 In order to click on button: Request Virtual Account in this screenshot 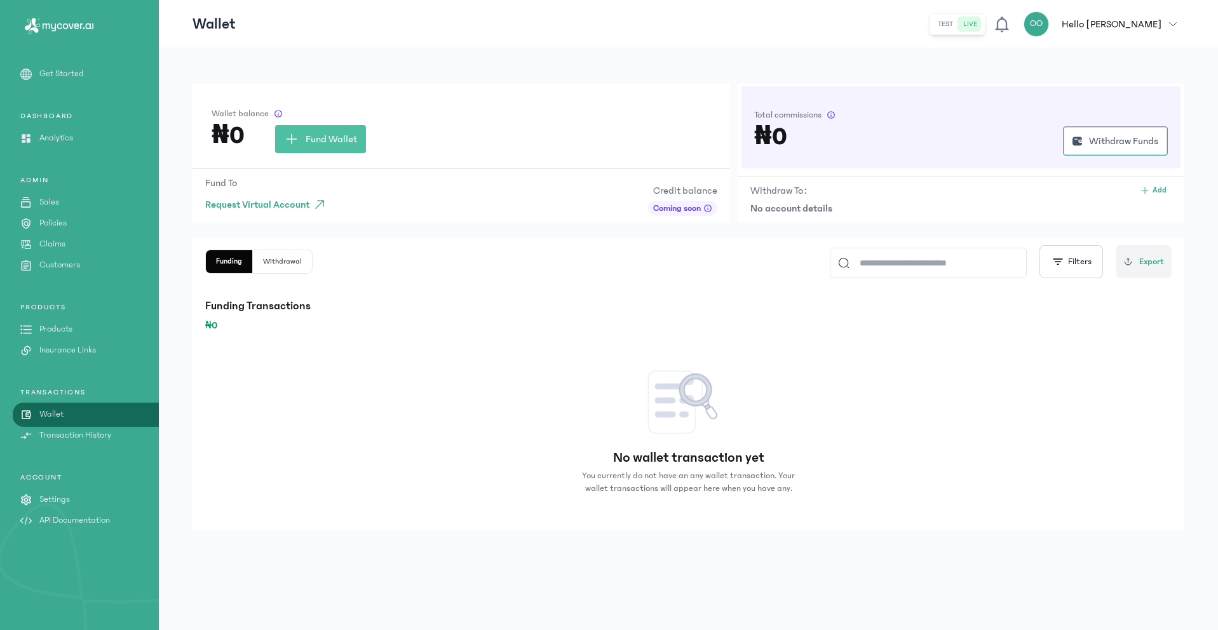, I will do `click(269, 205)`.